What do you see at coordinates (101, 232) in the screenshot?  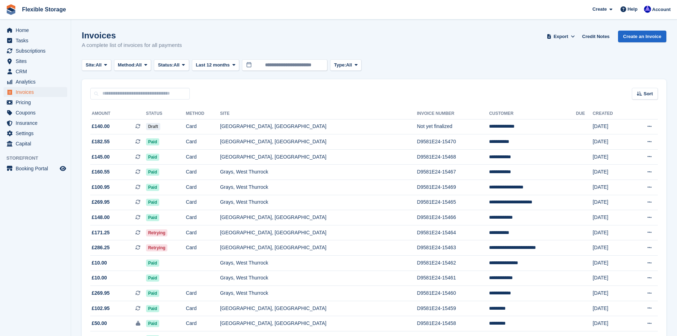 I see `span: £171.25` at bounding box center [101, 232].